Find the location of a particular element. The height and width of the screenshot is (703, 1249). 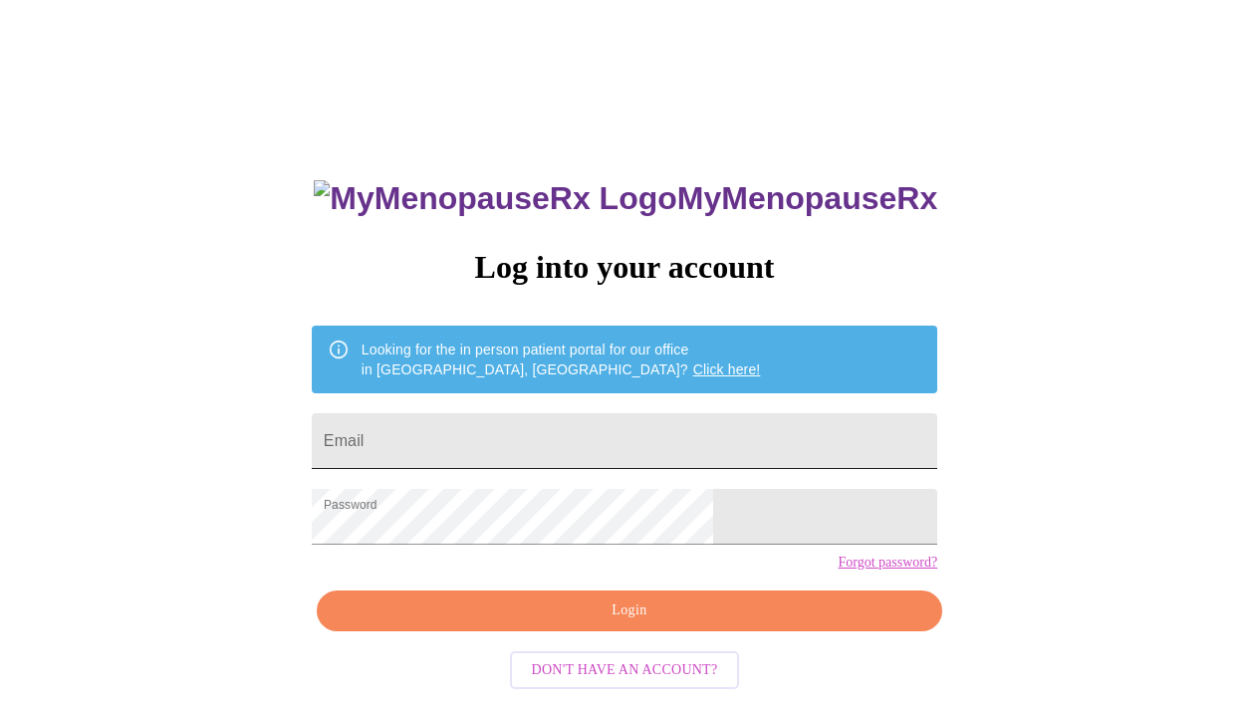

a: Forgot password? is located at coordinates (887, 563).